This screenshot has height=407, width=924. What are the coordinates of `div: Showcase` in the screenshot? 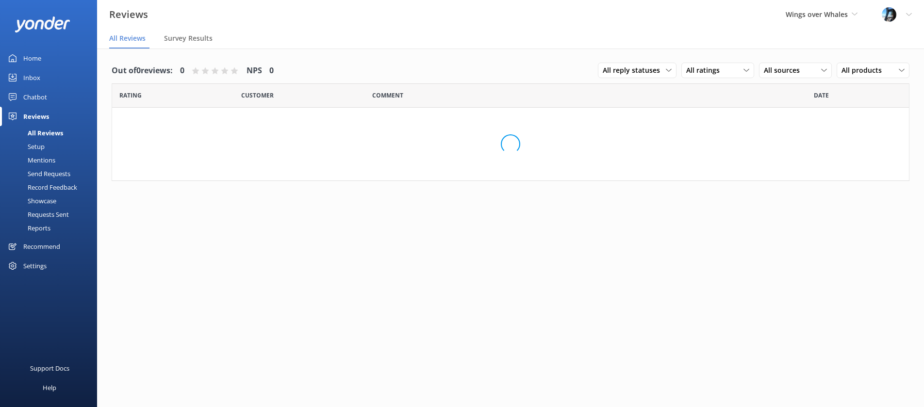 It's located at (31, 201).